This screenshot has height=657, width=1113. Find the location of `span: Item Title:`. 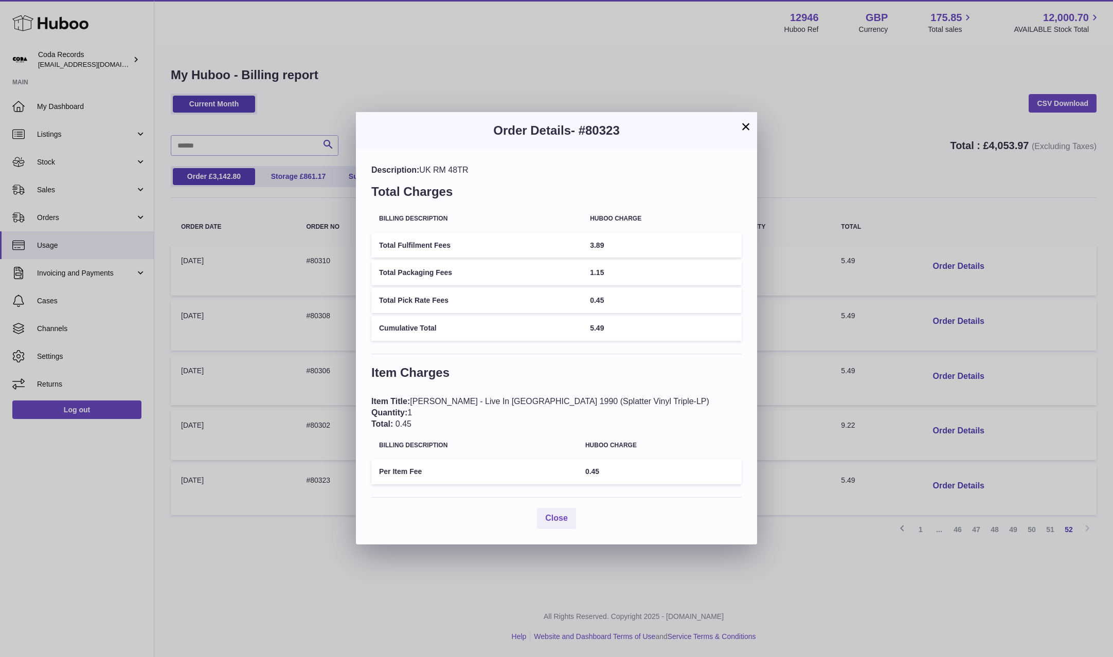

span: Item Title: is located at coordinates (390, 401).